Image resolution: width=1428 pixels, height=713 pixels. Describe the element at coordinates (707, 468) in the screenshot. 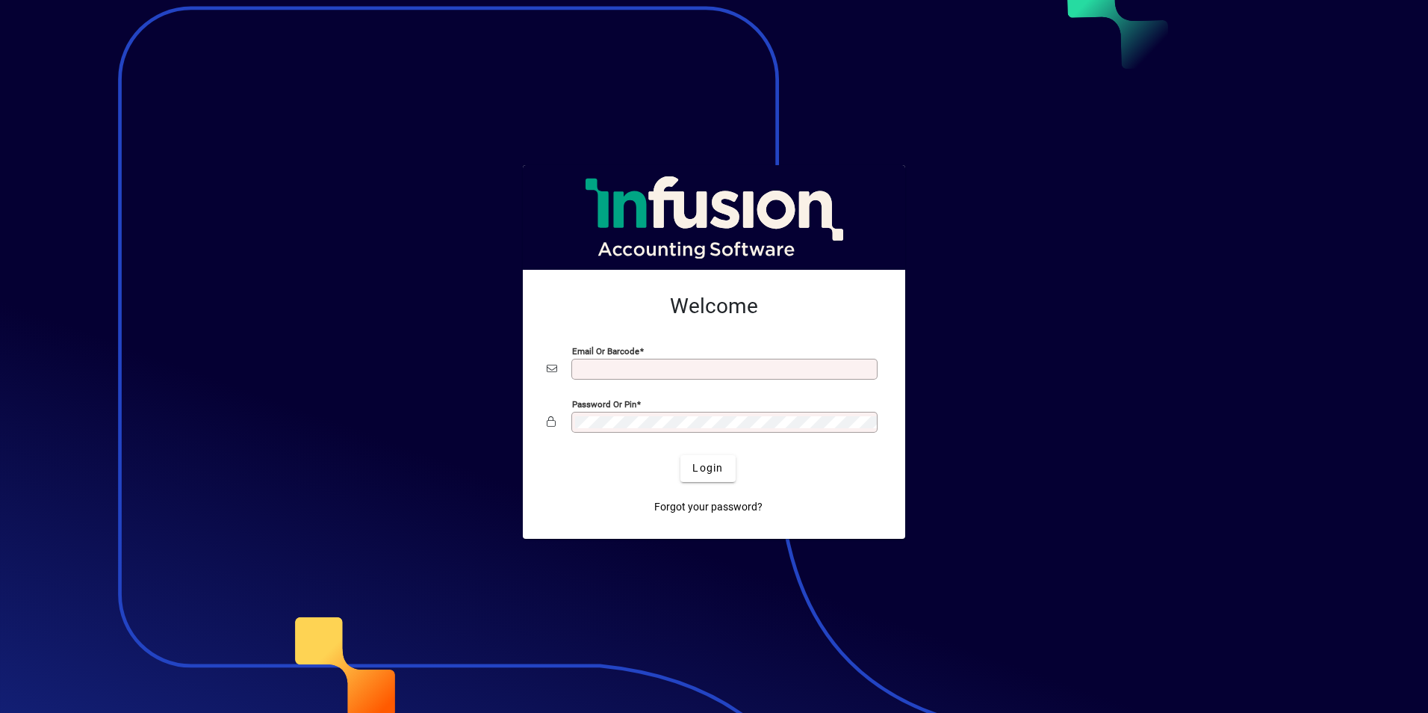

I see `button: Login` at that location.